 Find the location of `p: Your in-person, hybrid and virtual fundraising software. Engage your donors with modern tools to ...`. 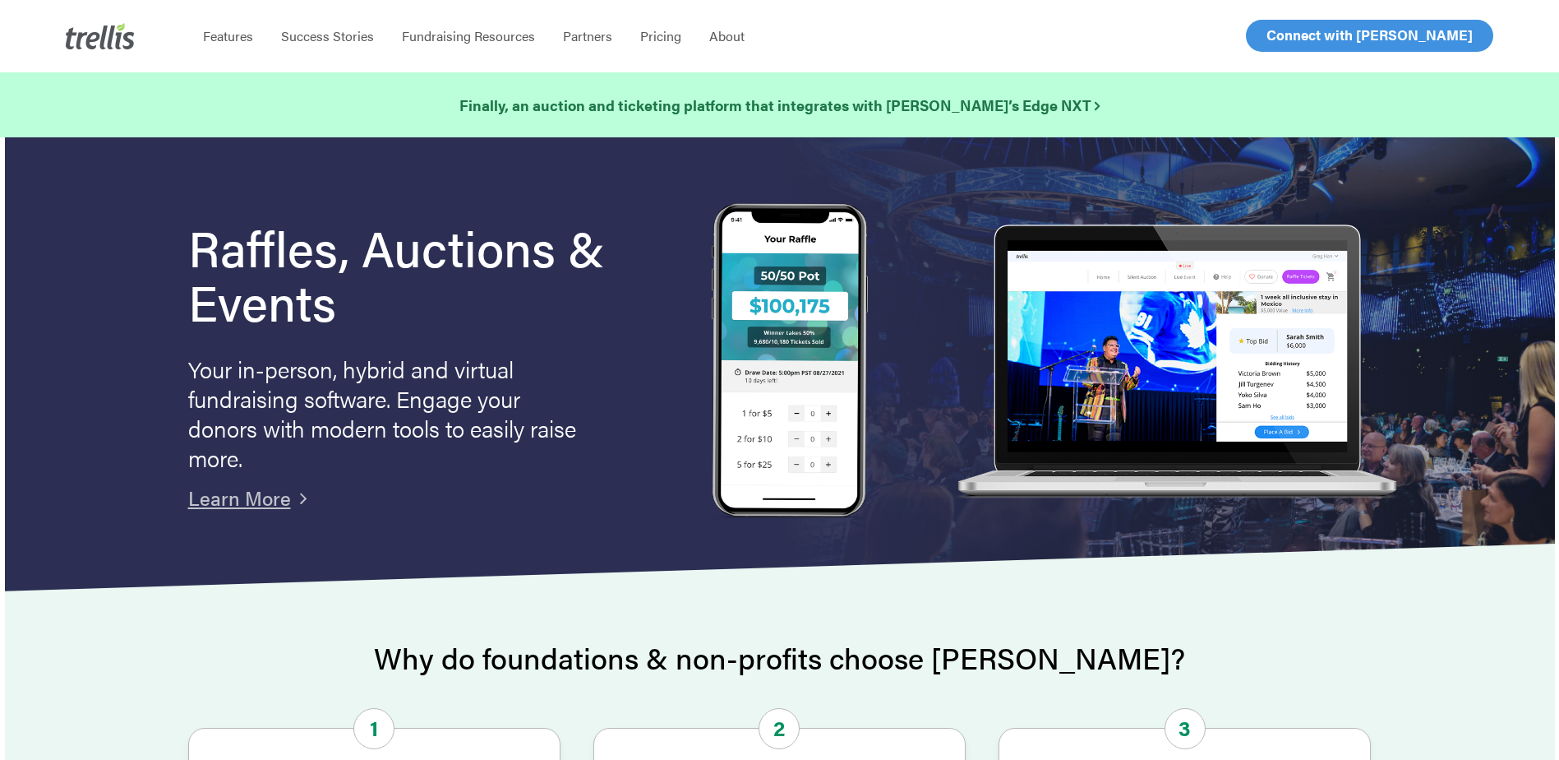

p: Your in-person, hybrid and virtual fundraising software. Engage your donors with modern tools to ... is located at coordinates (386, 413).